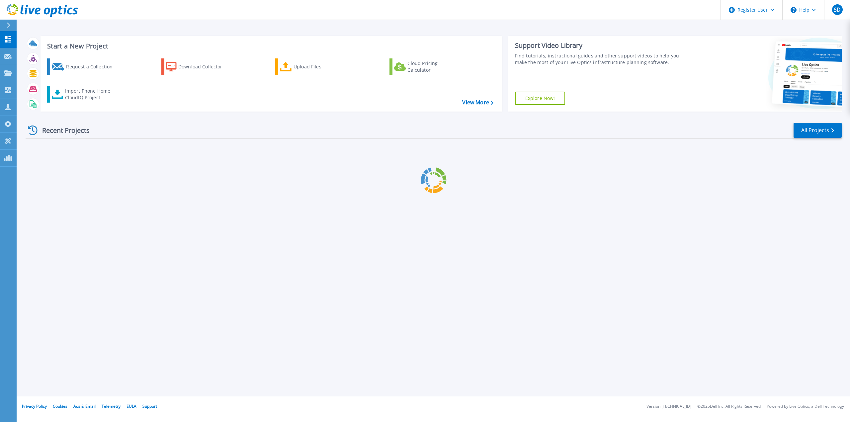  Describe the element at coordinates (84, 406) in the screenshot. I see `a: Ads & Email` at that location.